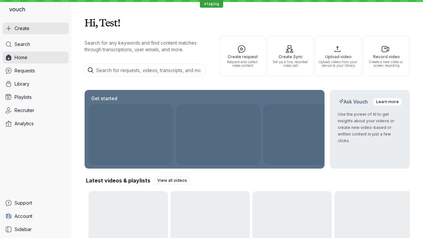 The height and width of the screenshot is (238, 423). What do you see at coordinates (22, 28) in the screenshot?
I see `span: Create` at bounding box center [22, 28].